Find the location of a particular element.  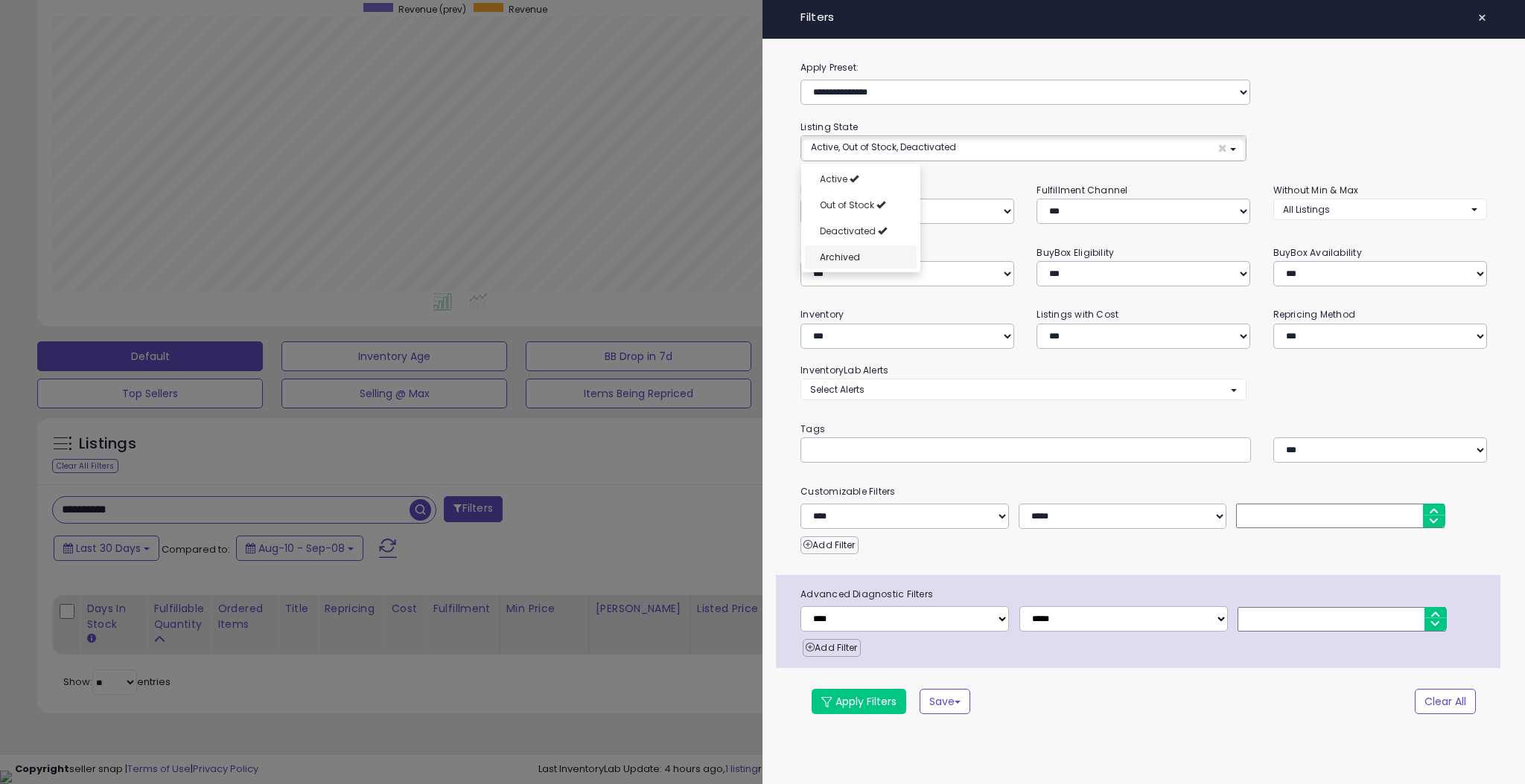

small: BuyBox Eligibility is located at coordinates (1074, 252).